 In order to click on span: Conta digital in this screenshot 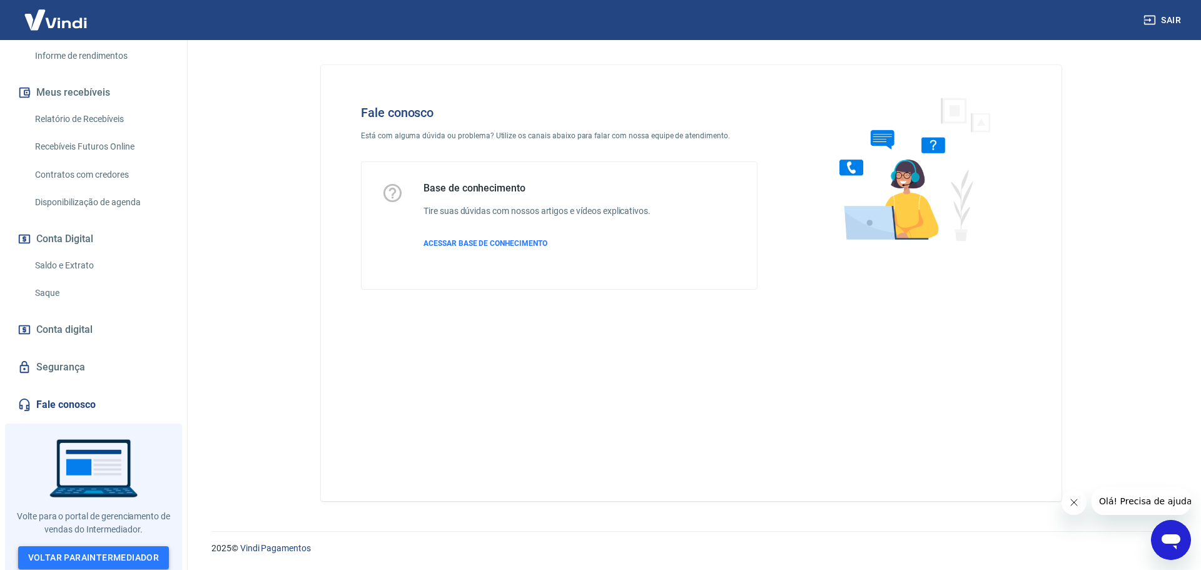, I will do `click(64, 330)`.